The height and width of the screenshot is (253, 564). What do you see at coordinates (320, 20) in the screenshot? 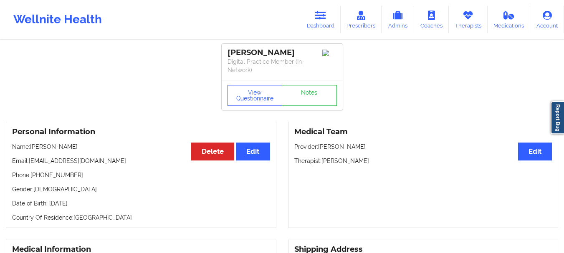
I see `a: Dashboard` at bounding box center [320, 20].